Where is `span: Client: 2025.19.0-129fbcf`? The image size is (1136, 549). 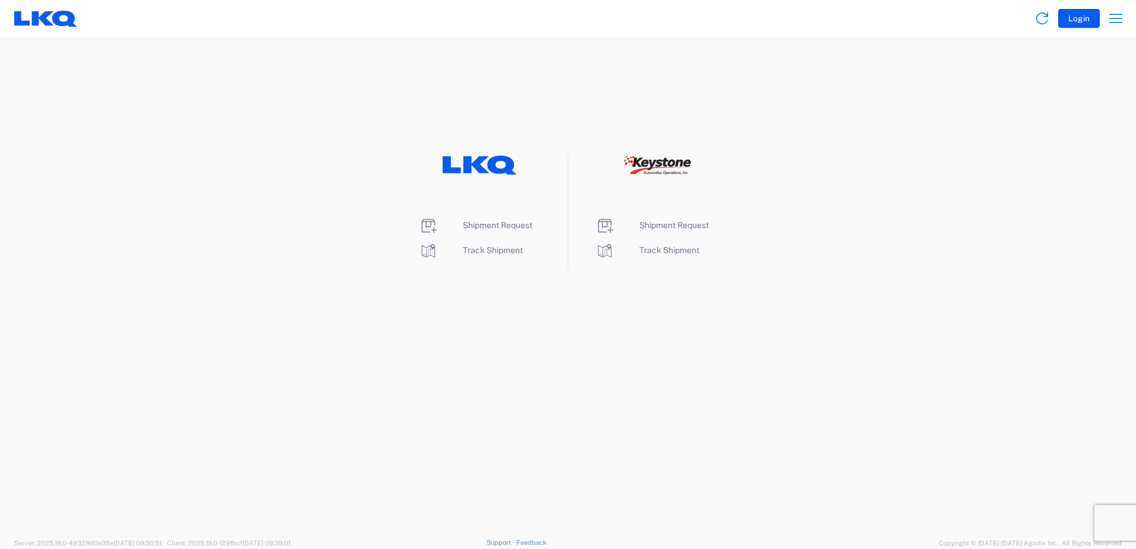 span: Client: 2025.19.0-129fbcf is located at coordinates (229, 543).